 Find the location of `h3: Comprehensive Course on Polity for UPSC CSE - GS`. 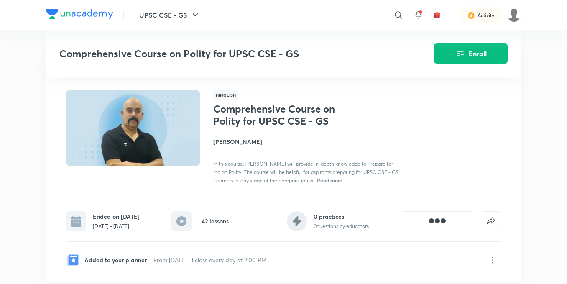

h3: Comprehensive Course on Polity for UPSC CSE - GS is located at coordinates (223, 53).